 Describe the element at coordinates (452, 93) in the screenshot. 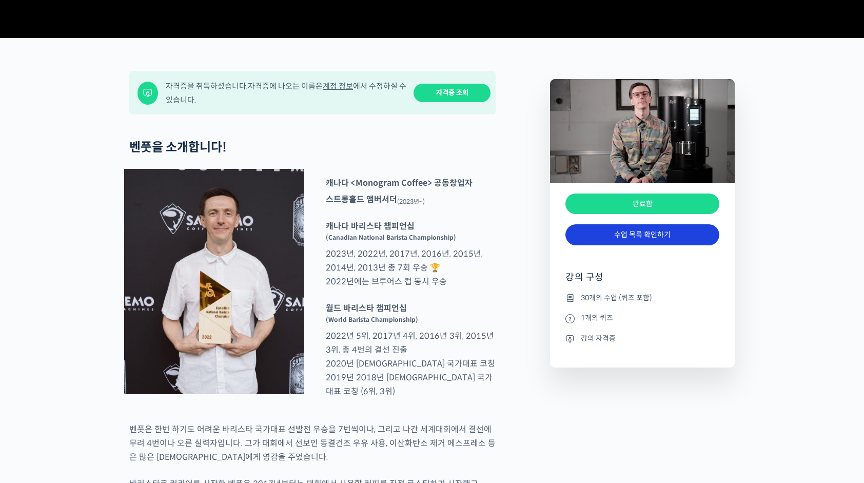

I see `a: 자격증 조회` at that location.